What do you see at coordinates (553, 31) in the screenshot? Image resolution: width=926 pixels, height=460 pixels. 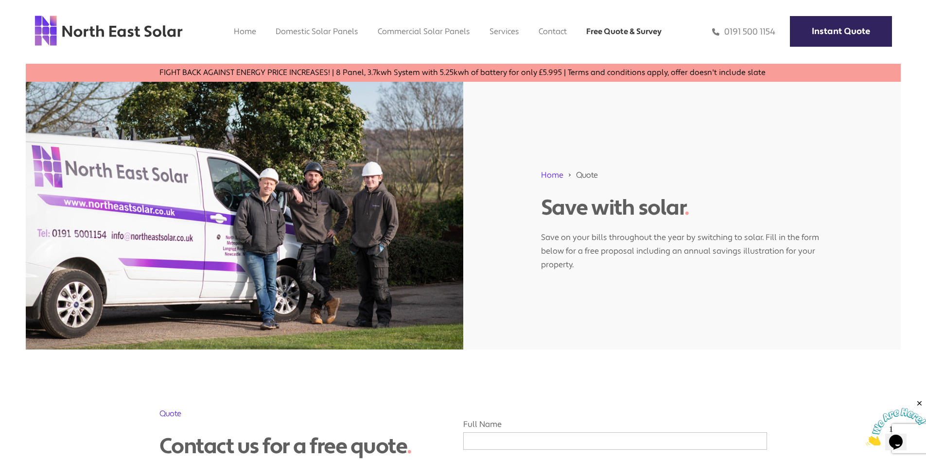 I see `a: Contact` at bounding box center [553, 31].